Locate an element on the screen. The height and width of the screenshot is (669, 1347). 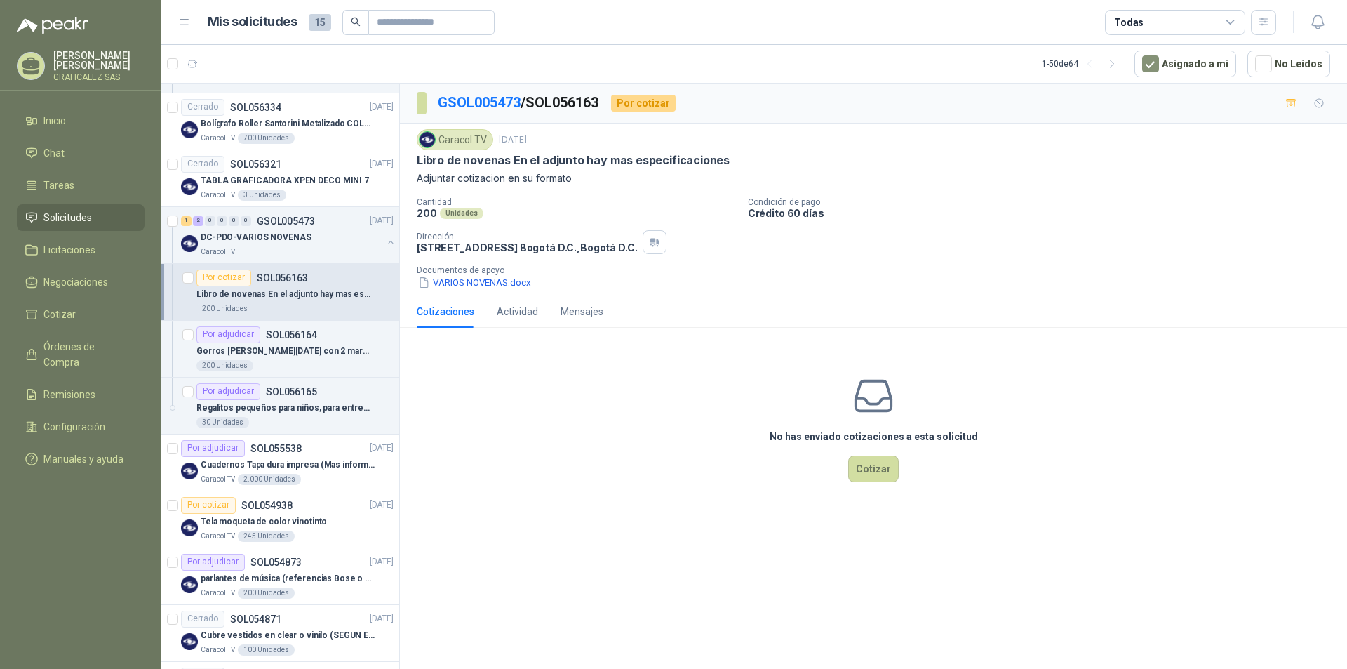
a: Por cotizarSOL056163Libro de novenas En el adjunto hay mas especificaciones200 Unidades is located at coordinates (280, 292).